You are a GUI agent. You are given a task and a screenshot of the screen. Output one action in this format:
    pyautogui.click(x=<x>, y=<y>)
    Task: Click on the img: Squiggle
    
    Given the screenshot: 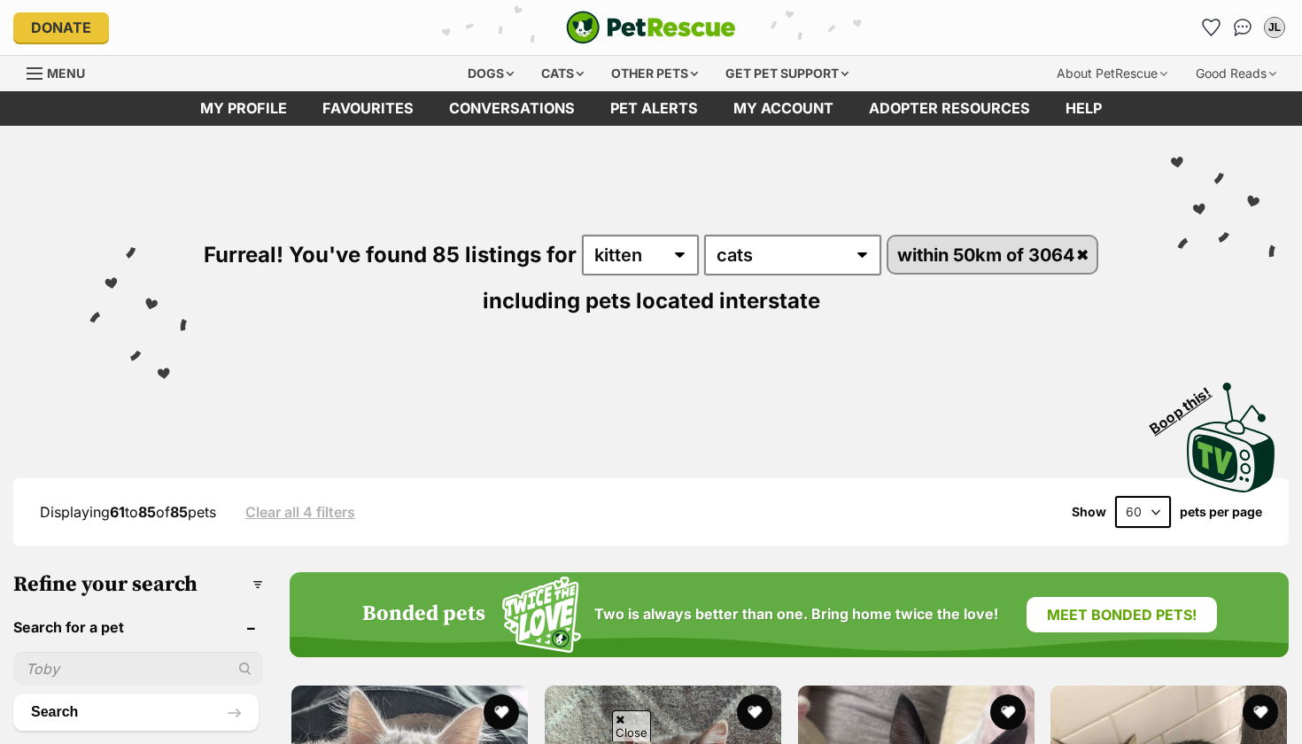 What is the action you would take?
    pyautogui.click(x=541, y=615)
    